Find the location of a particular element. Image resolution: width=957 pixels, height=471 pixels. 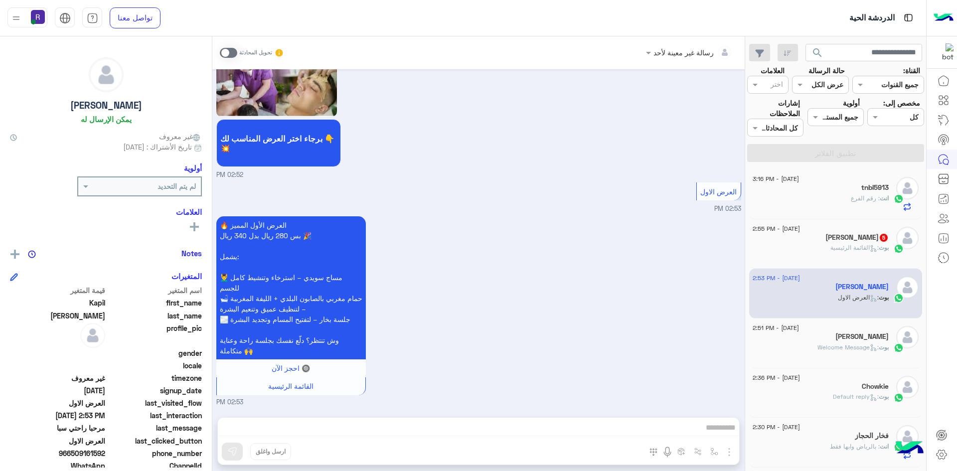

label: أولوية is located at coordinates (851, 103).